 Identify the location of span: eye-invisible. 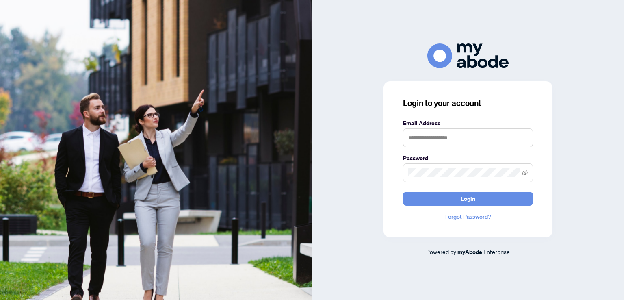
(524, 173).